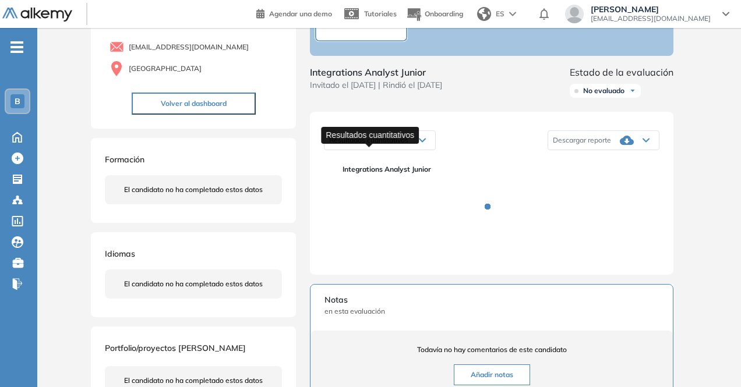 Image resolution: width=741 pixels, height=387 pixels. Describe the element at coordinates (434, 14) in the screenshot. I see `button: Onboarding` at that location.